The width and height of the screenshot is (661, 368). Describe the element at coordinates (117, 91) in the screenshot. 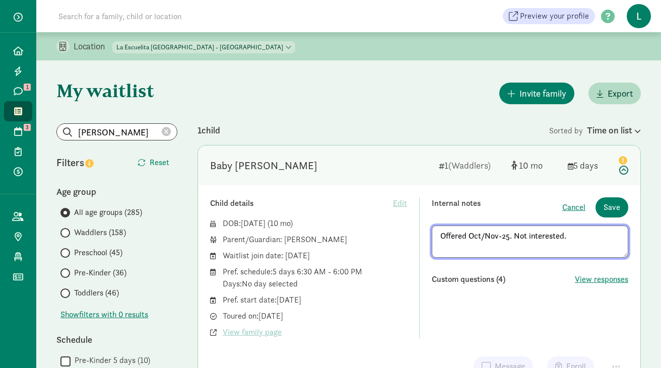

I see `h1: My waitlist` at that location.